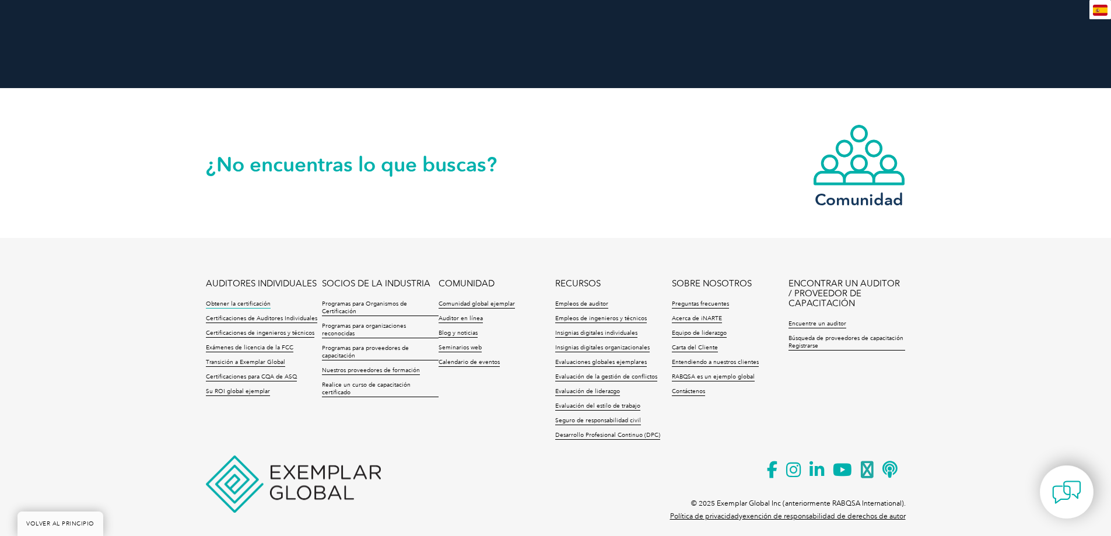 This screenshot has width=1111, height=536. What do you see at coordinates (713, 377) in the screenshot?
I see `a: RABQSA es un ejemplo global` at bounding box center [713, 377].